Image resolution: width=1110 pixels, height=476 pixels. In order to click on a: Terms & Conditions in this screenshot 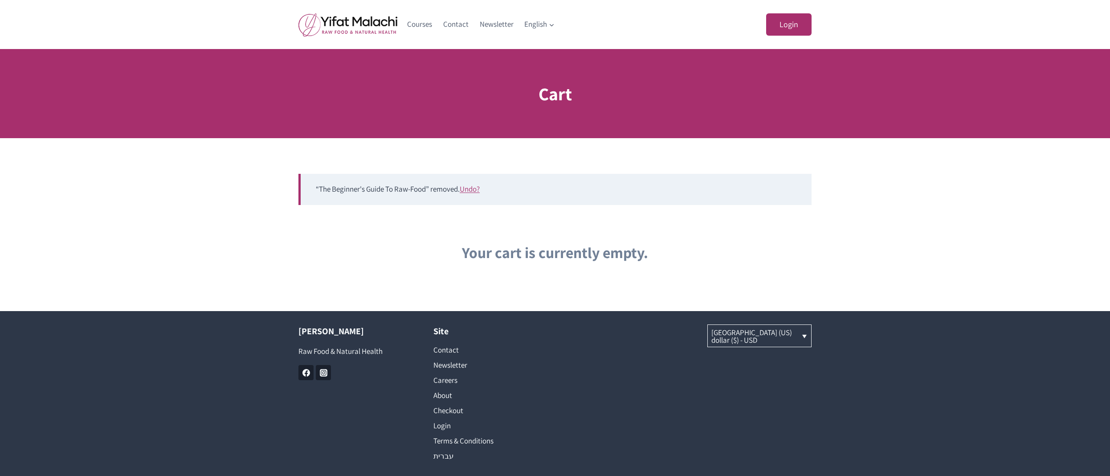, I will do `click(487, 440)`.